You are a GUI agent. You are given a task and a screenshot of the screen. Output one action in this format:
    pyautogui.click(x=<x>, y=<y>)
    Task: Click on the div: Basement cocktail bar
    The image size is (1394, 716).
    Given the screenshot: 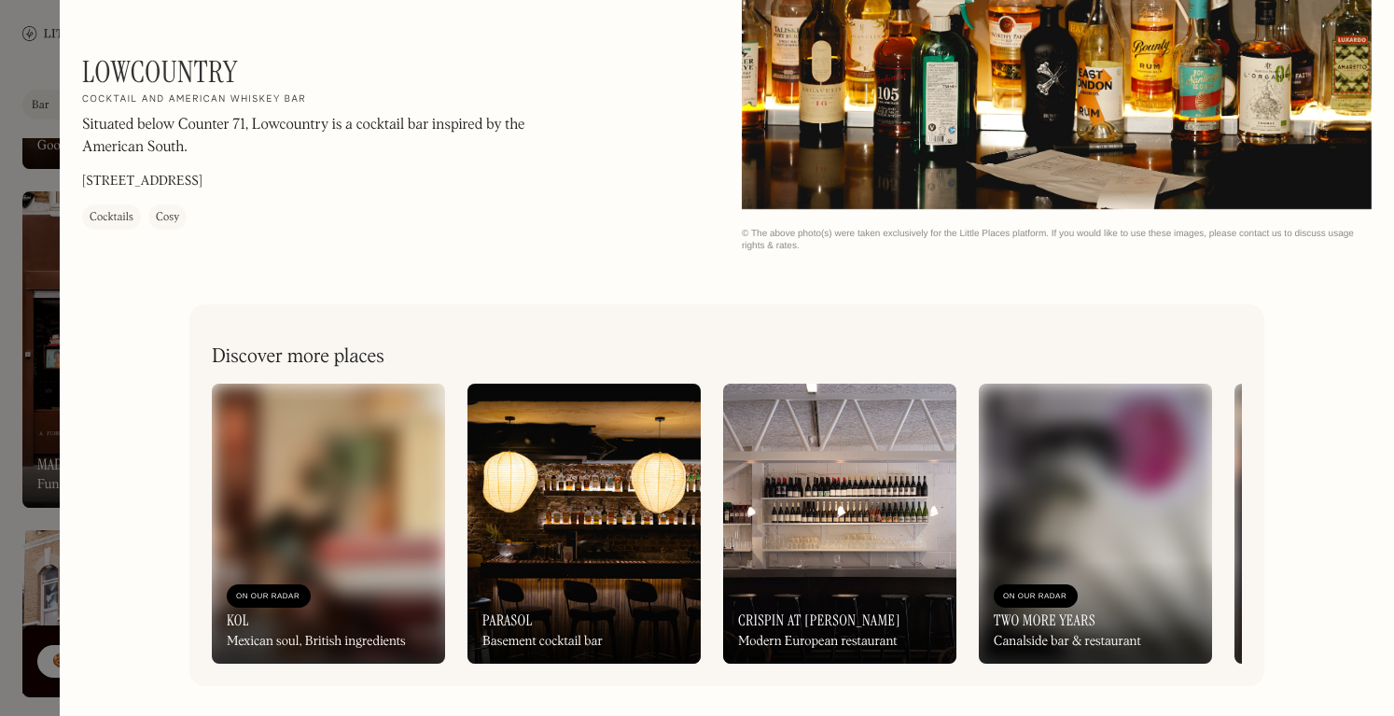 What is the action you would take?
    pyautogui.click(x=542, y=641)
    